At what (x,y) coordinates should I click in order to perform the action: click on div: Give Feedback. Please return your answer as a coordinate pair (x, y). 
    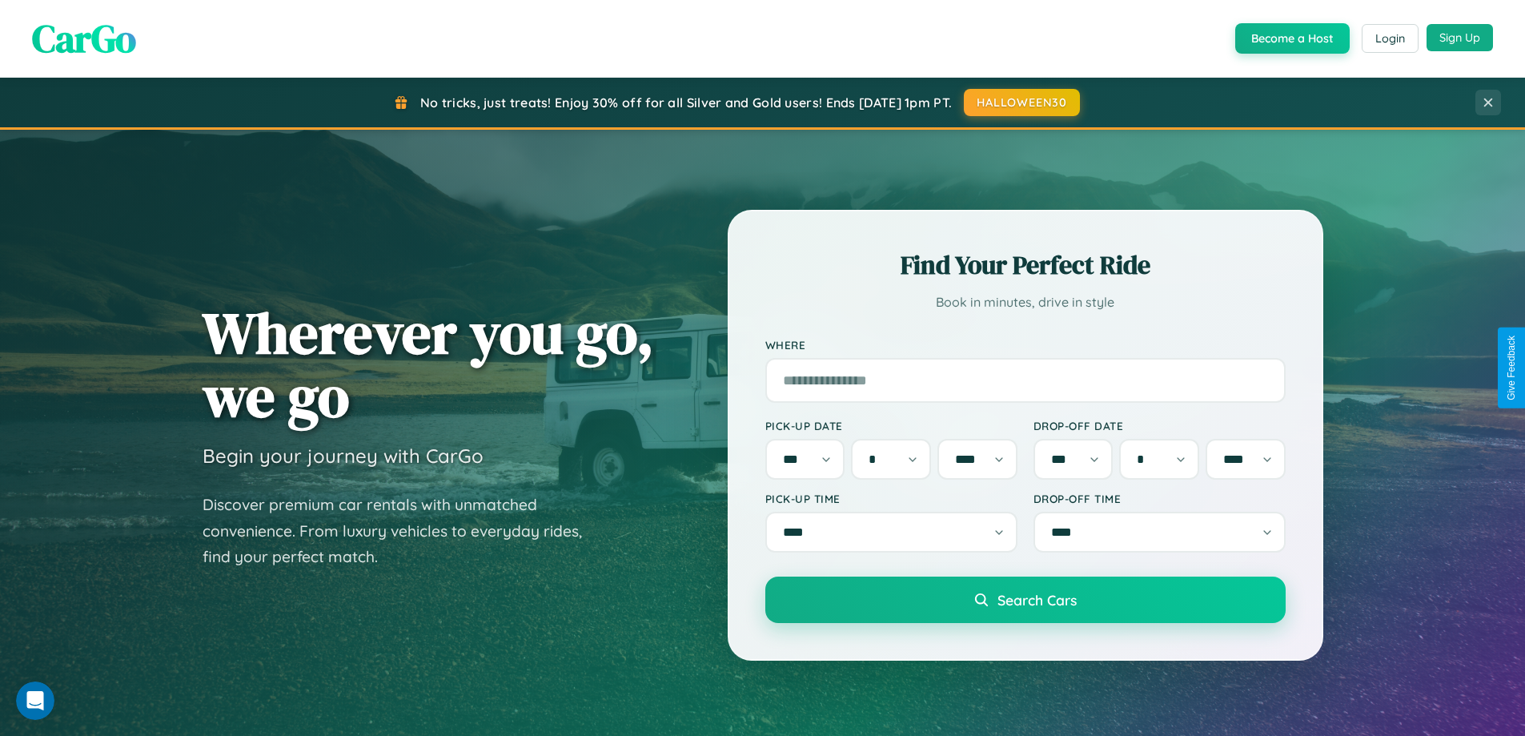
    Looking at the image, I should click on (1512, 367).